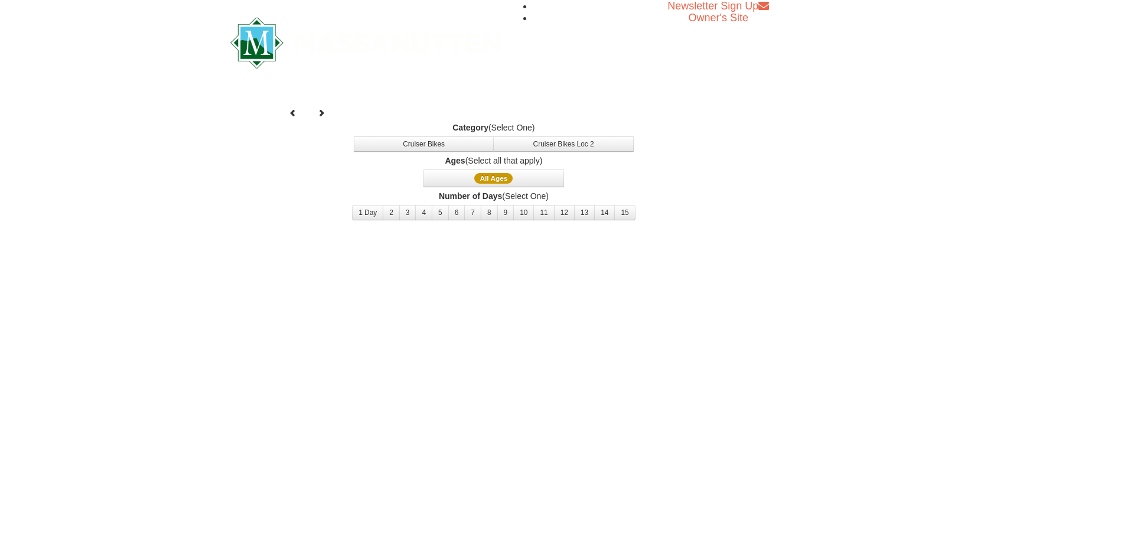 Image resolution: width=1134 pixels, height=538 pixels. I want to click on strong: Ages, so click(455, 161).